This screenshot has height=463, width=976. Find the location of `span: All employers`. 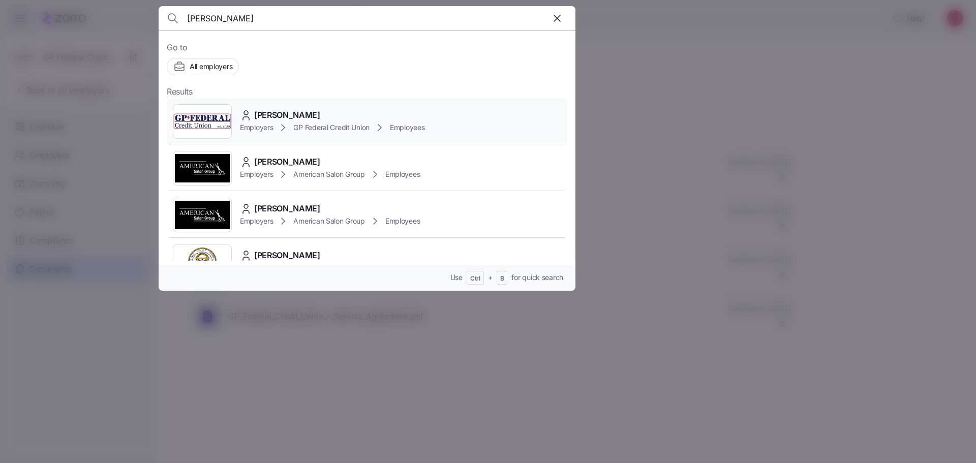

span: All employers is located at coordinates (211, 67).